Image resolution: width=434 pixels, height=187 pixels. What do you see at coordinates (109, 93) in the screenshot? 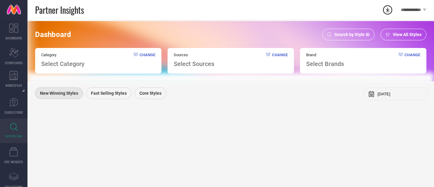
I see `span: Fast Selling Styles` at bounding box center [109, 93].